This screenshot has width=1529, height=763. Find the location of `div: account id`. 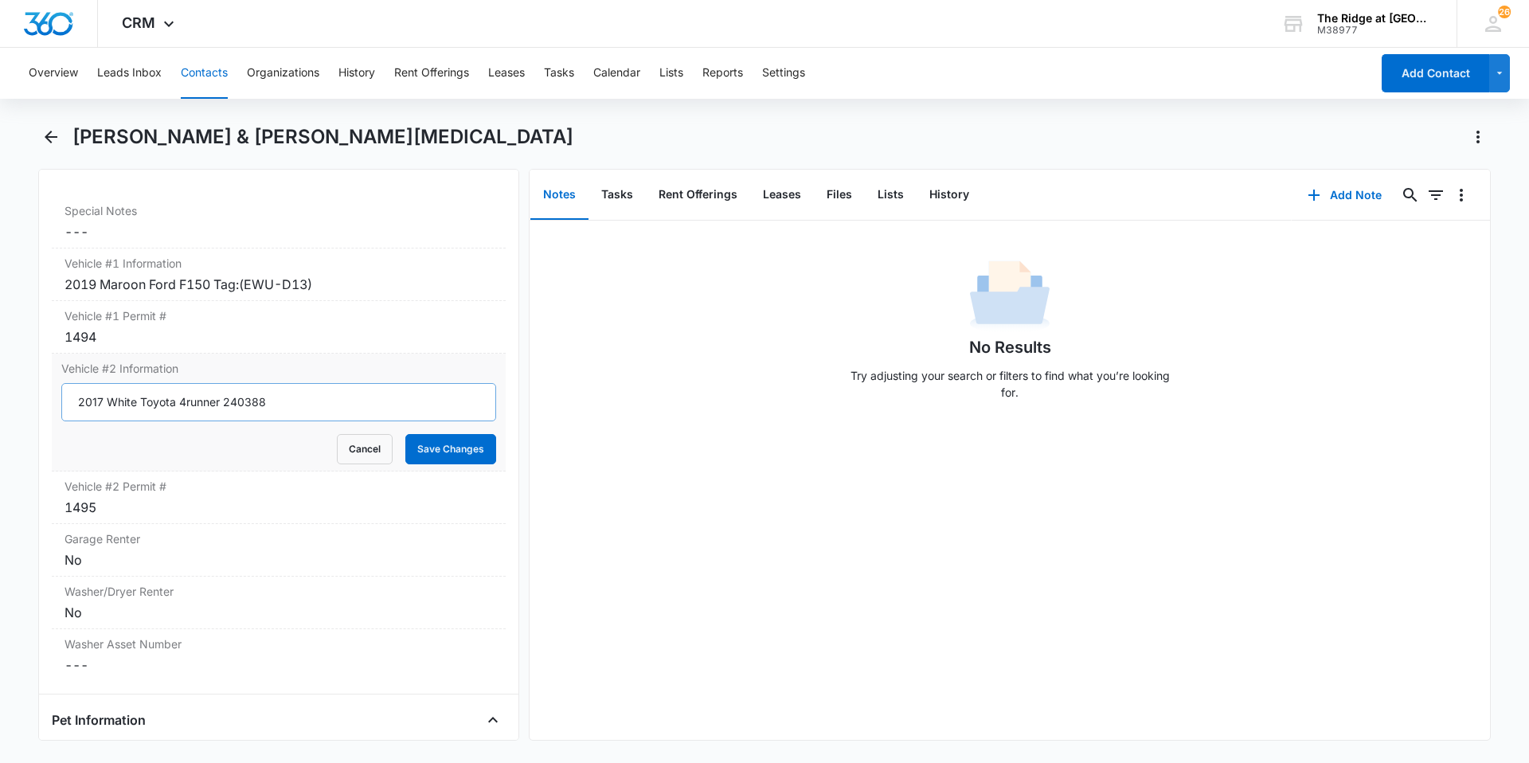

div: account id is located at coordinates (1375, 30).